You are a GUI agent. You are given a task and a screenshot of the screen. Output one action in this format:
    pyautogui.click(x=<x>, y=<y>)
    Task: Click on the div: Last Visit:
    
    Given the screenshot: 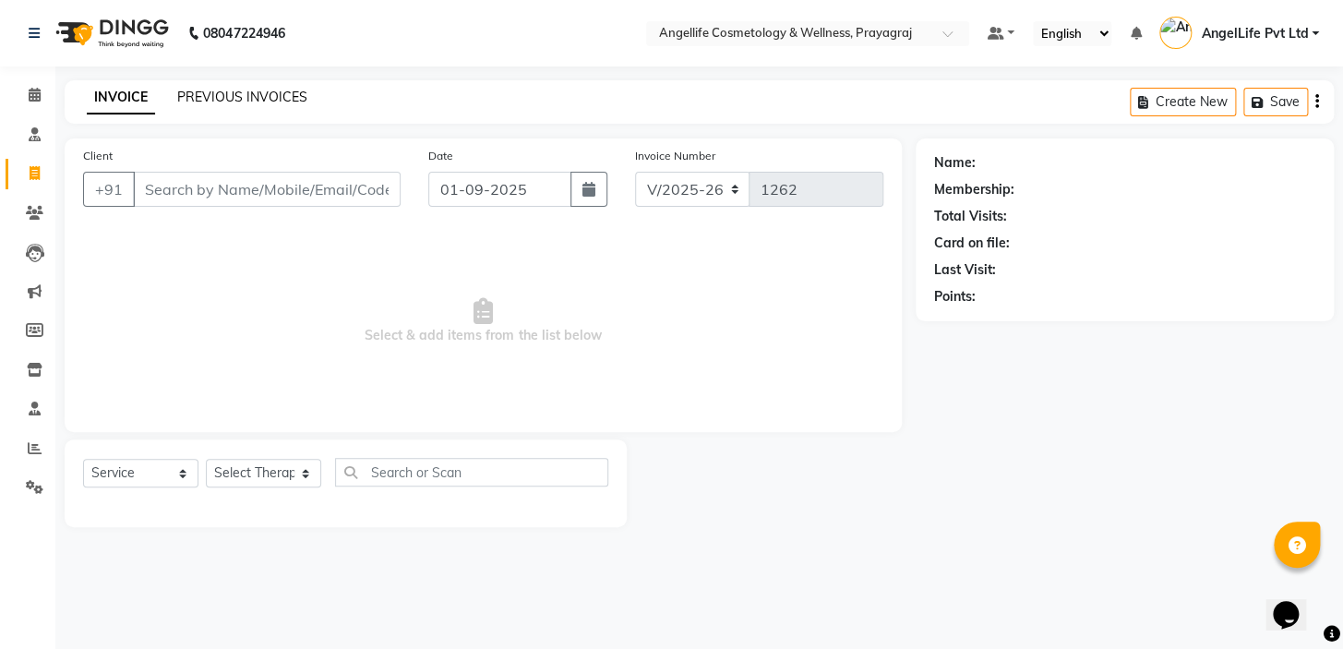 What is the action you would take?
    pyautogui.click(x=964, y=269)
    